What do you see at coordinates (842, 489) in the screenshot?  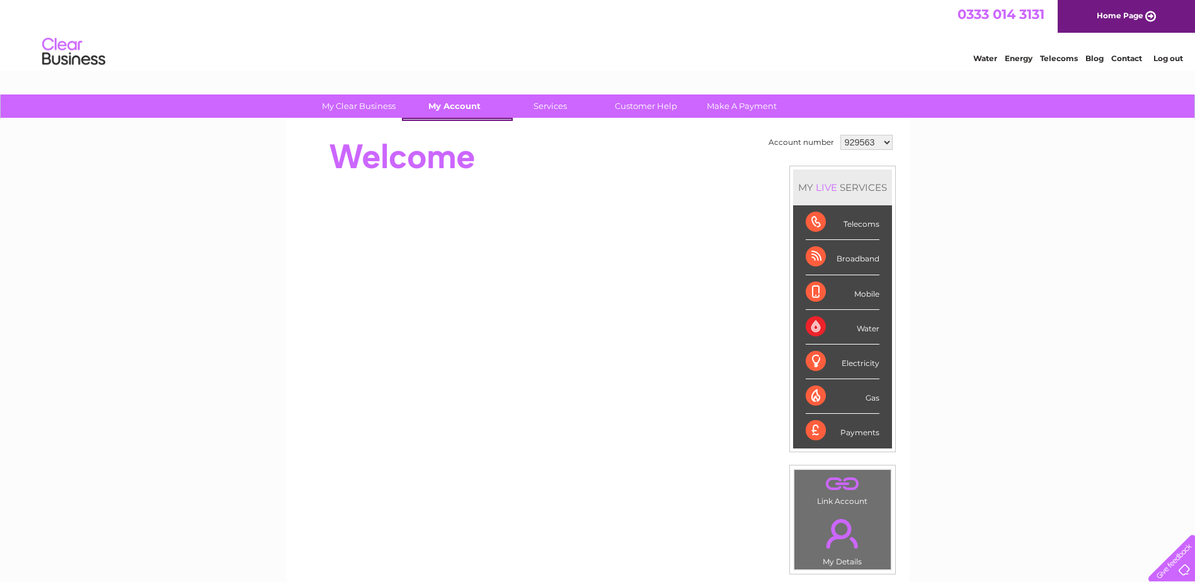 I see `td: Link Account` at bounding box center [842, 489].